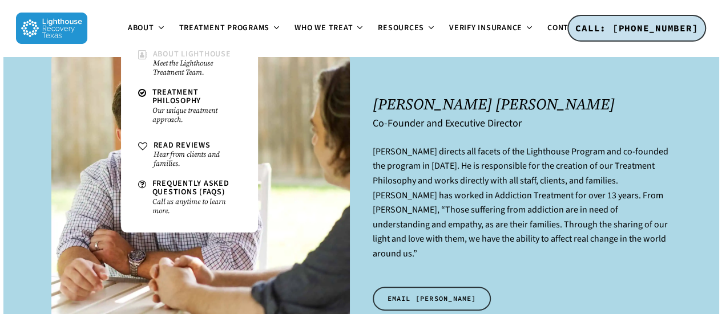 The width and height of the screenshot is (722, 314). I want to click on a: Who We Treat, so click(329, 29).